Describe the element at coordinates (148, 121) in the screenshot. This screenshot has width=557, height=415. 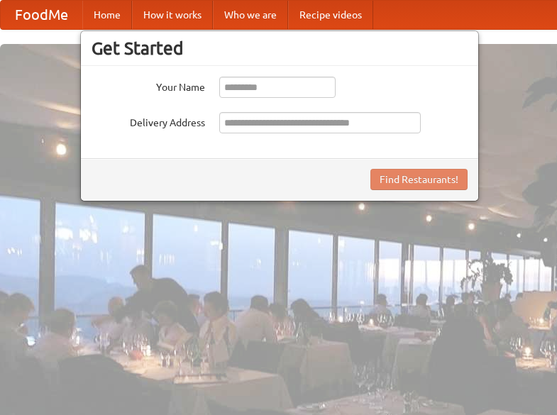
I see `label: Delivery Address` at that location.